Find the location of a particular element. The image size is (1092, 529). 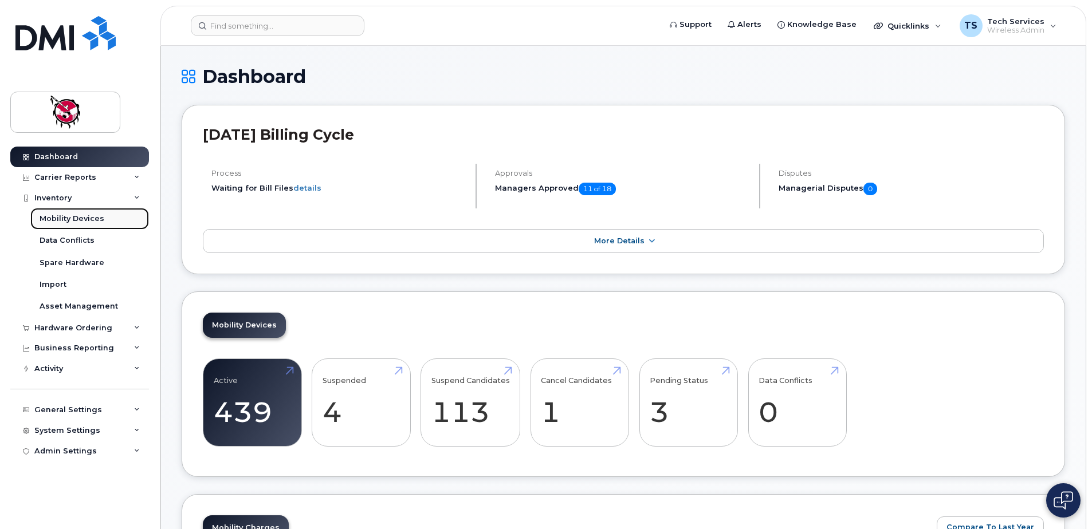

a: Suspended 4 is located at coordinates (361, 403).